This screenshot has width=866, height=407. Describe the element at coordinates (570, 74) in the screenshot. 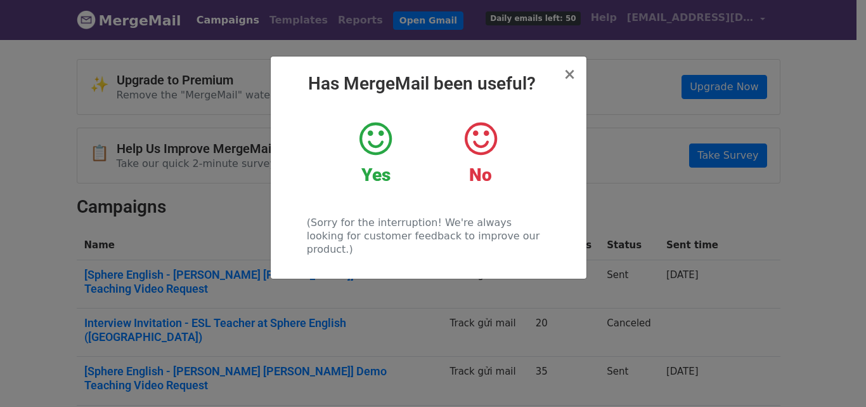

I see `button: Close` at that location.